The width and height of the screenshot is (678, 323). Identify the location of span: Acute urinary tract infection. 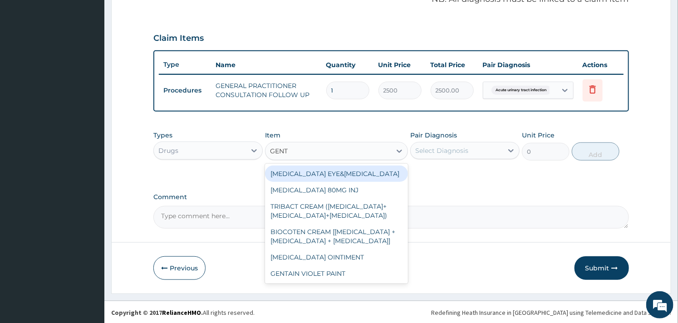
(521, 90).